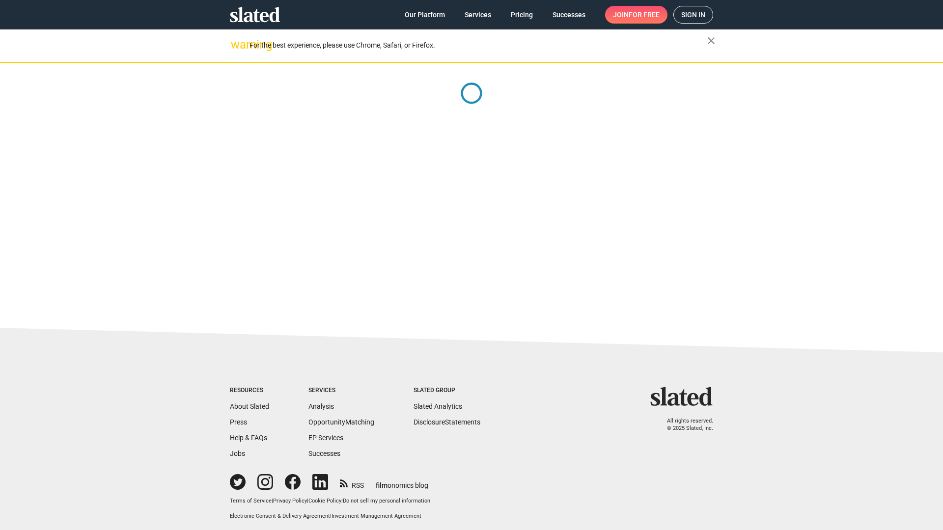 The width and height of the screenshot is (943, 530). Describe the element at coordinates (325, 501) in the screenshot. I see `a: Cookie Policy` at that location.